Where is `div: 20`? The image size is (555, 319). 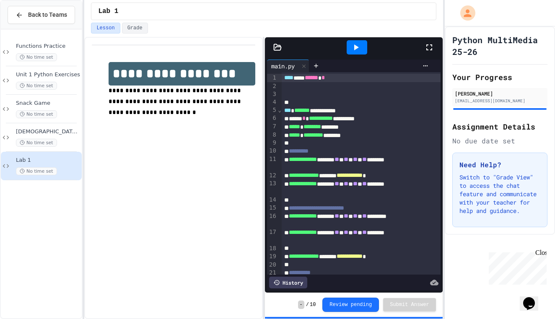 div: 20 is located at coordinates (272, 264).